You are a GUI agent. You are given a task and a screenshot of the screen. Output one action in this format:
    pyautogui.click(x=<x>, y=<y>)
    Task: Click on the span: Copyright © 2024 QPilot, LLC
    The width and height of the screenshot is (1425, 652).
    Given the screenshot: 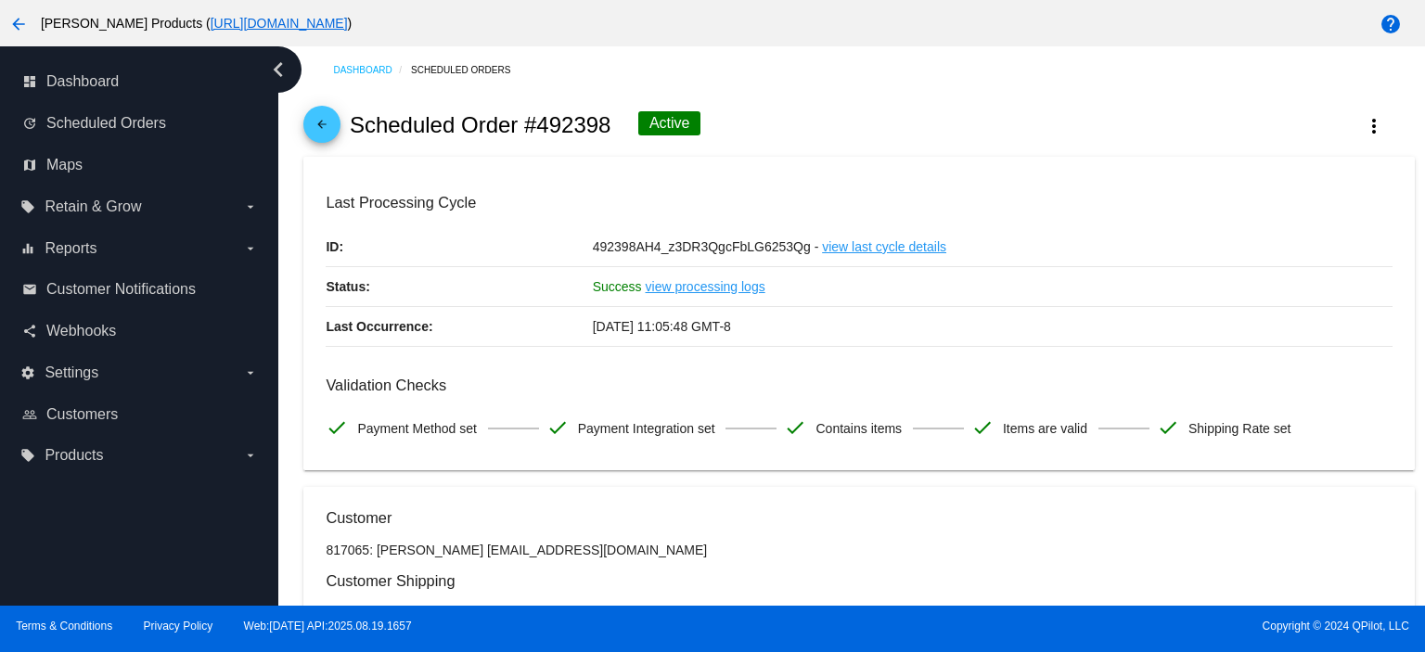 What is the action you would take?
    pyautogui.click(x=1069, y=626)
    